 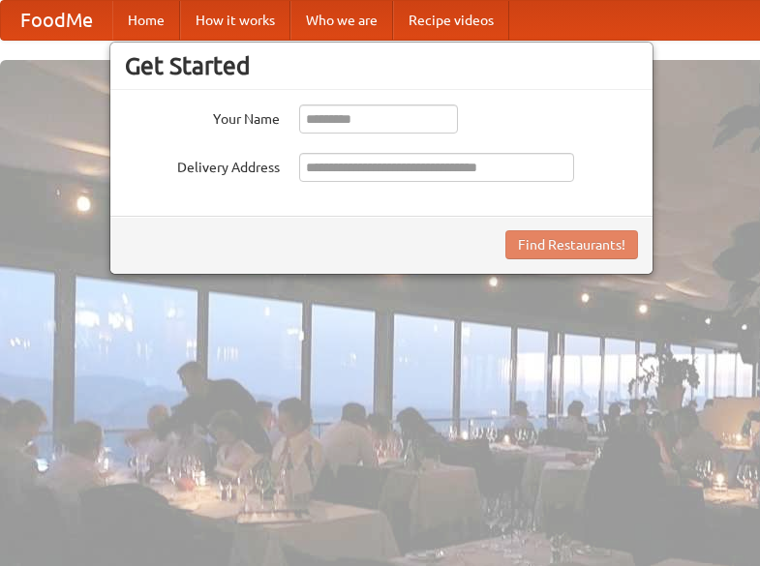 What do you see at coordinates (451, 20) in the screenshot?
I see `a: Recipe videos` at bounding box center [451, 20].